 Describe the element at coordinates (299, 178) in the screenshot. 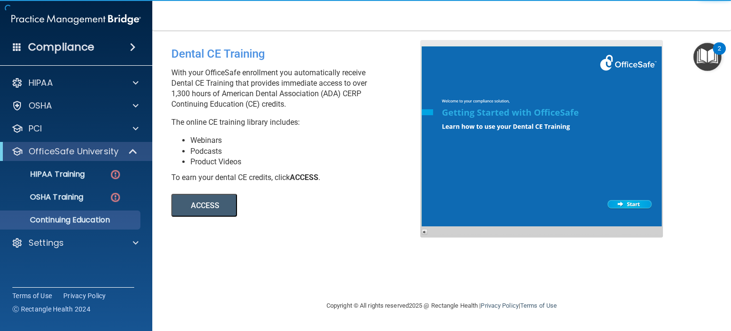

I see `div: To earn your dental CE credits, click .` at that location.